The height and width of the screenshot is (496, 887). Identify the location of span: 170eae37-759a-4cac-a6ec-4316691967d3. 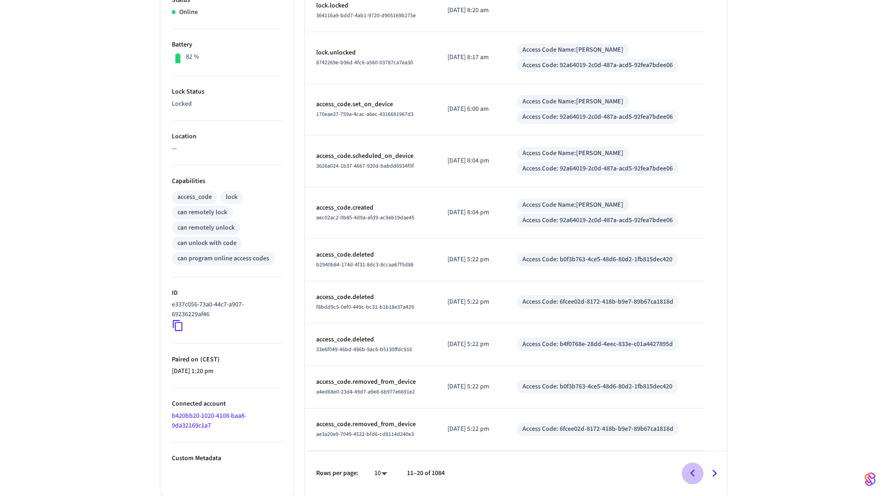
(365, 114).